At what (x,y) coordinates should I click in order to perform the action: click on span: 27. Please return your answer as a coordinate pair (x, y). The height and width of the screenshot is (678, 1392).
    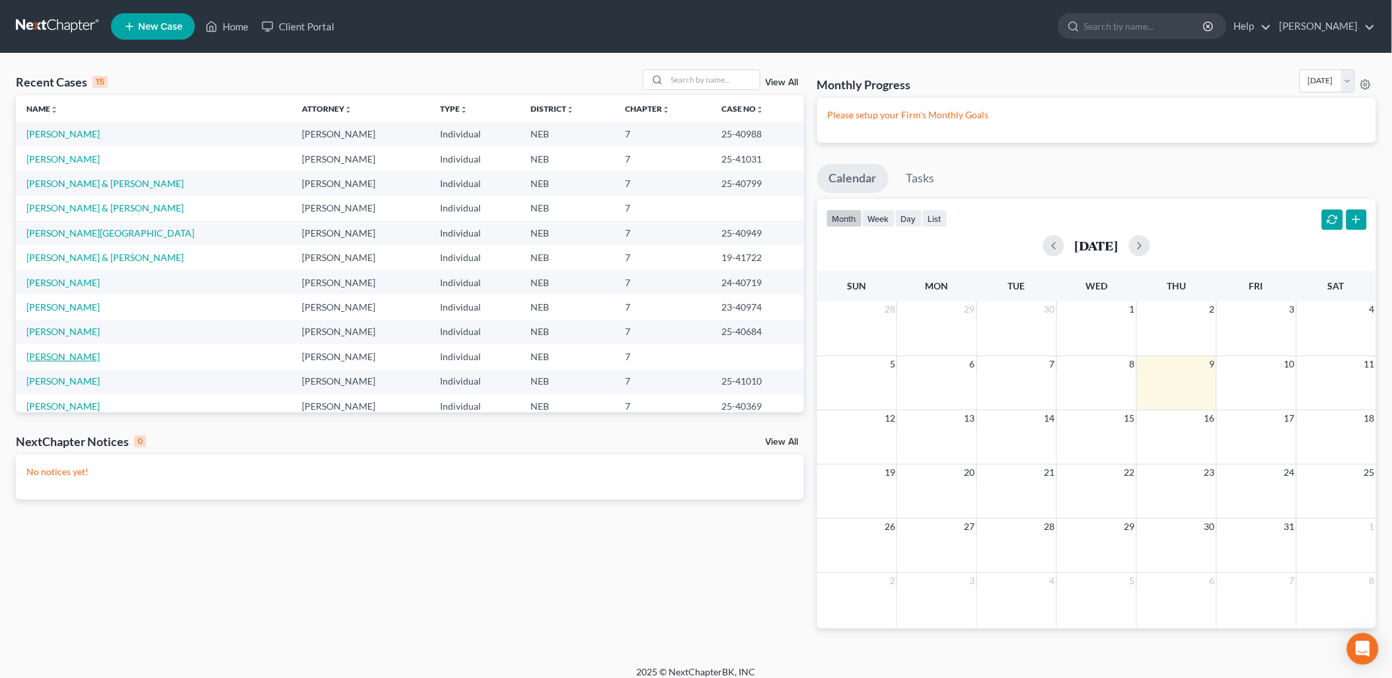
    Looking at the image, I should click on (970, 526).